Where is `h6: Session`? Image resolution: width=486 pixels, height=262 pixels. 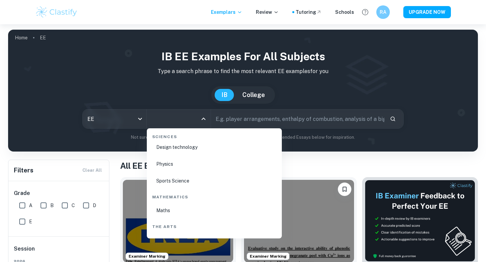 h6: Session is located at coordinates (59, 252).